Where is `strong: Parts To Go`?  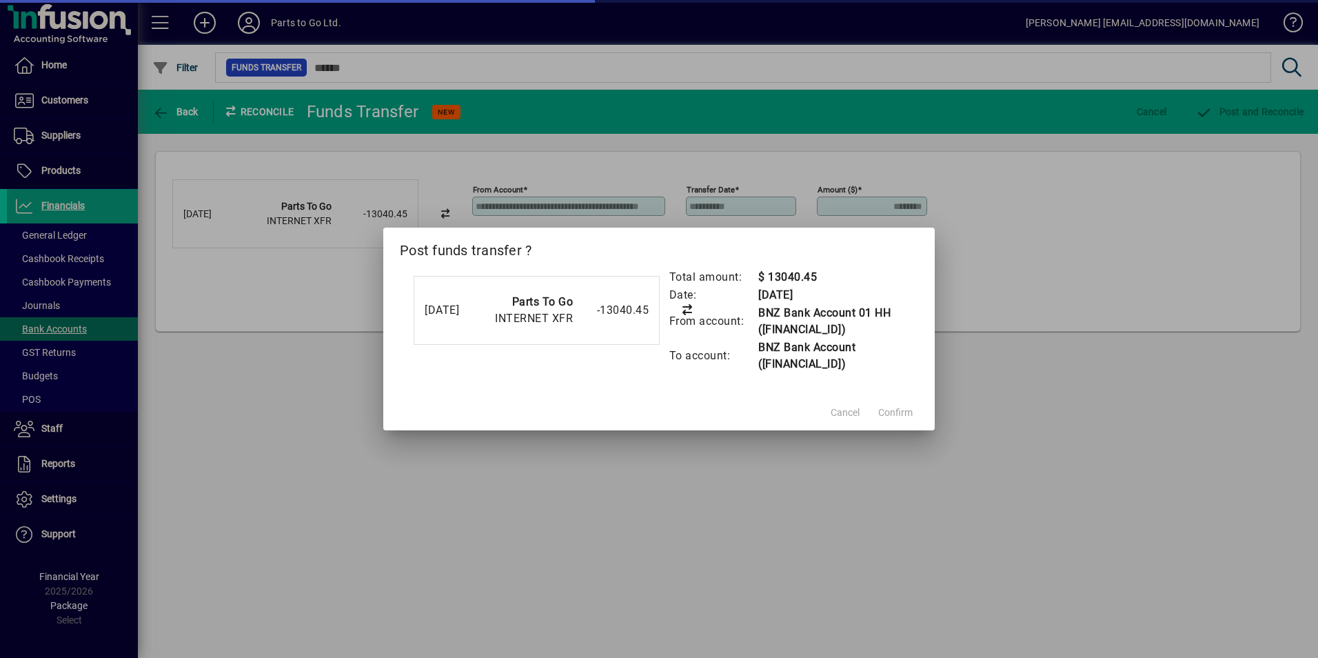
strong: Parts To Go is located at coordinates (543, 301).